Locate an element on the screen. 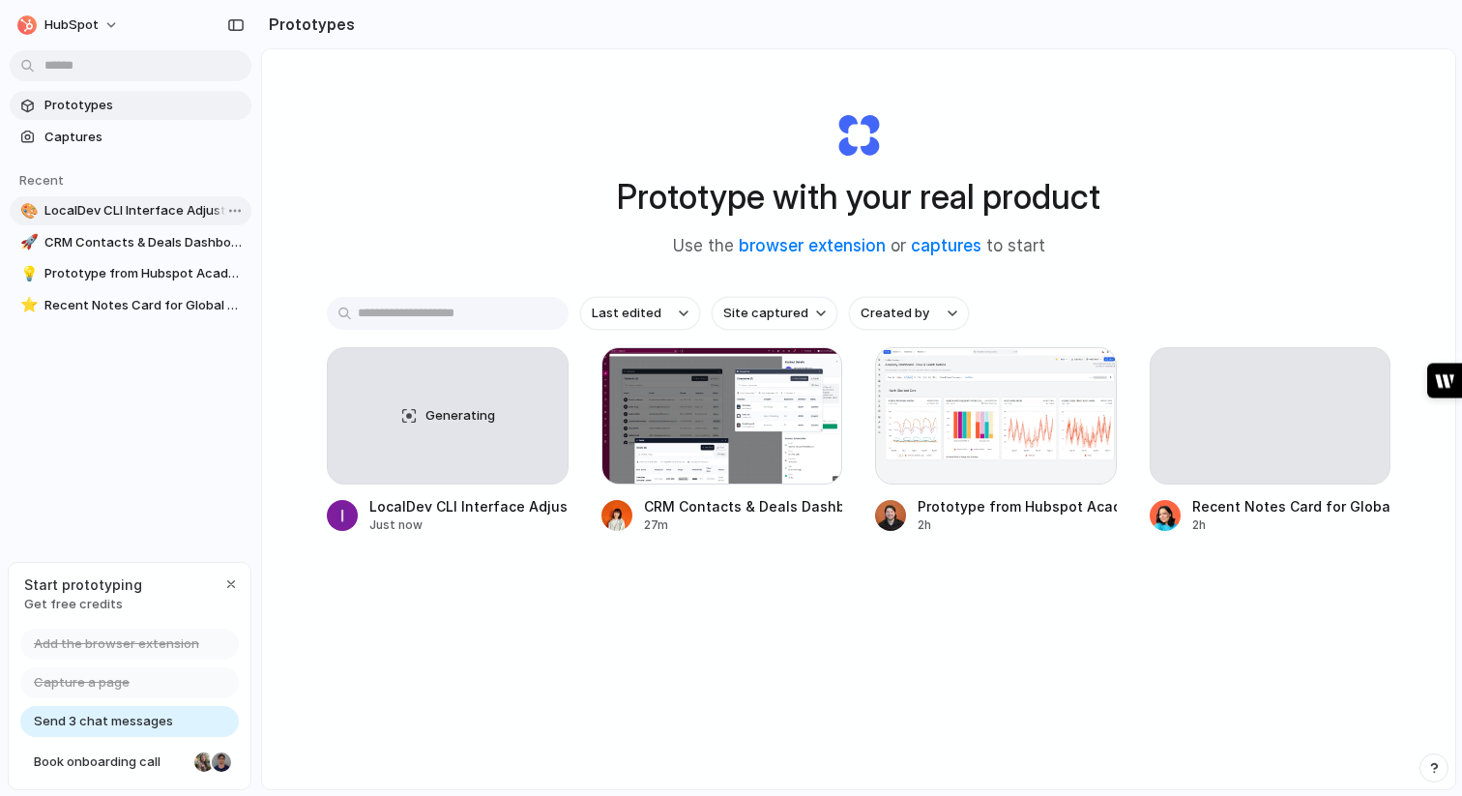  span: Capture a page is located at coordinates (81, 682).